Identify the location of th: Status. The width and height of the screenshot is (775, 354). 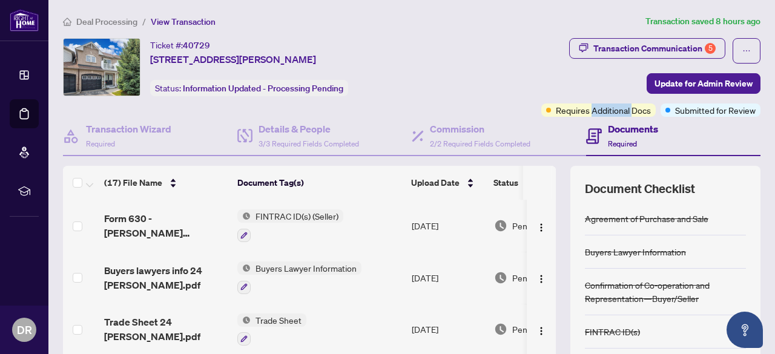
(540, 183).